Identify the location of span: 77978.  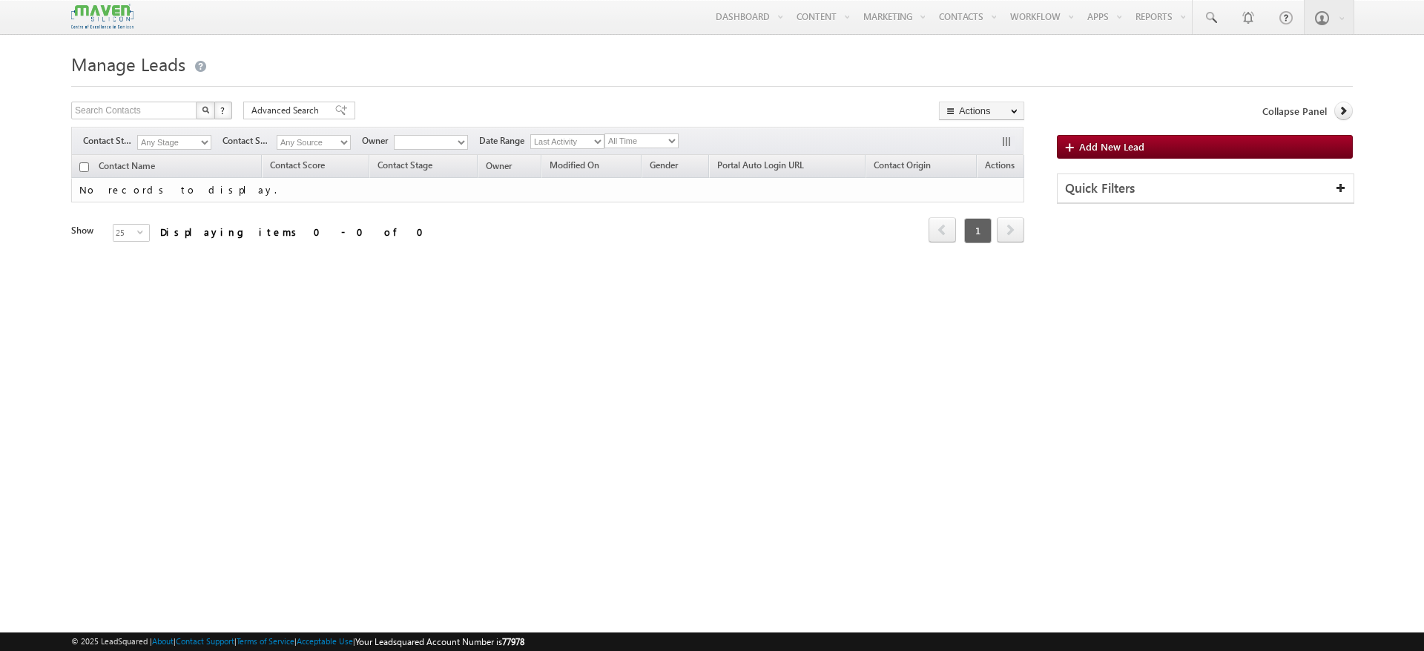
(513, 641).